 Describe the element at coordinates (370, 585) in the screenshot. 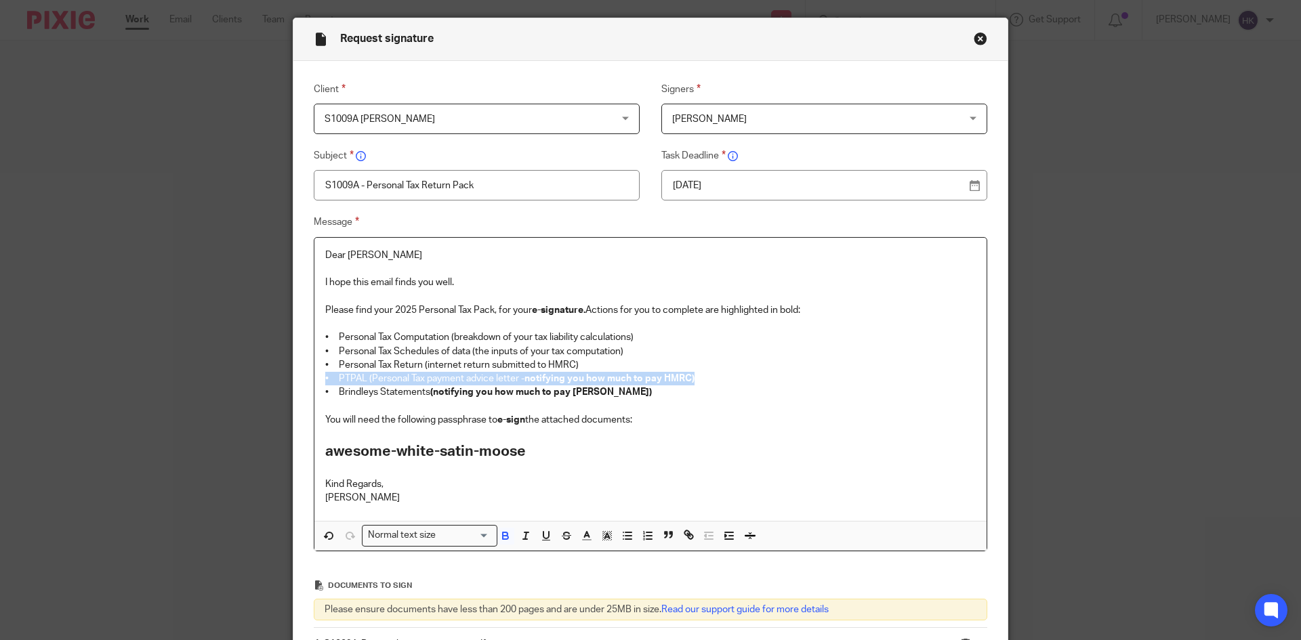

I see `span: Documents to sign` at that location.